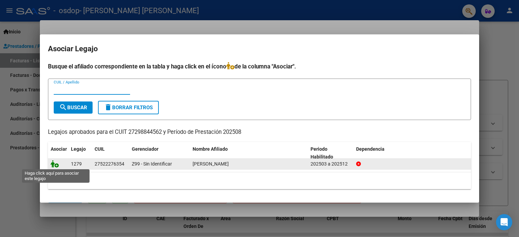 Image resolution: width=519 pixels, height=237 pixels. Describe the element at coordinates (59, 149) in the screenshot. I see `span: Asociar` at that location.